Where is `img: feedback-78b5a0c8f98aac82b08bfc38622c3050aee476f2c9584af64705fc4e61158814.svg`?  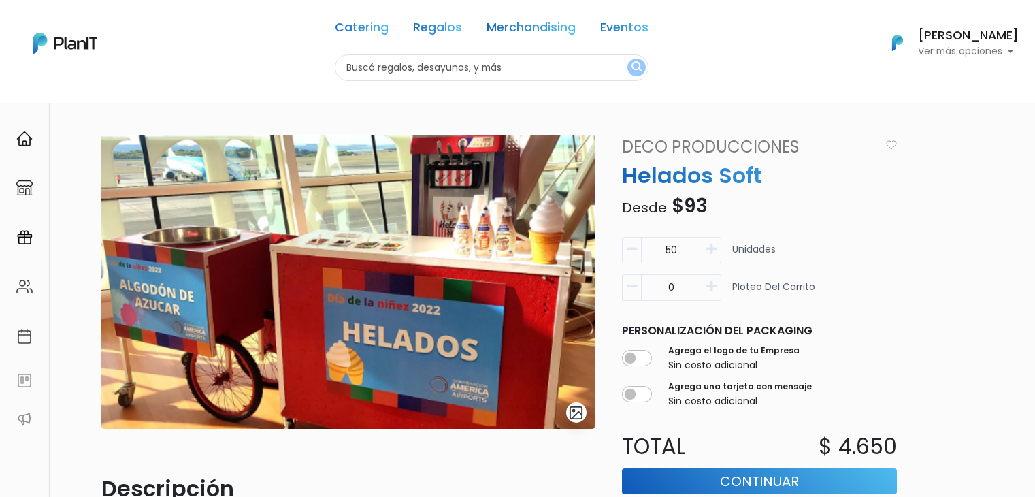 img: feedback-78b5a0c8f98aac82b08bfc38622c3050aee476f2c9584af64705fc4e61158814.svg is located at coordinates (24, 380).